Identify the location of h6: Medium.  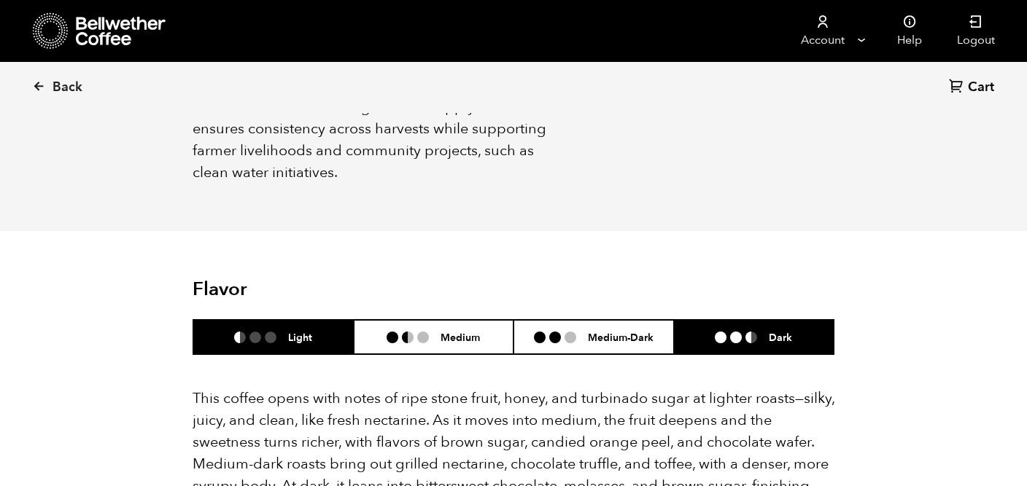
(460, 337).